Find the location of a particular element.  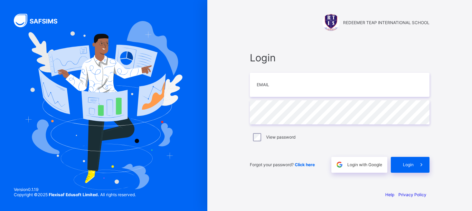

span: REDEEMER TEAP INTERNATIONAL SCHOOL is located at coordinates (386, 22).